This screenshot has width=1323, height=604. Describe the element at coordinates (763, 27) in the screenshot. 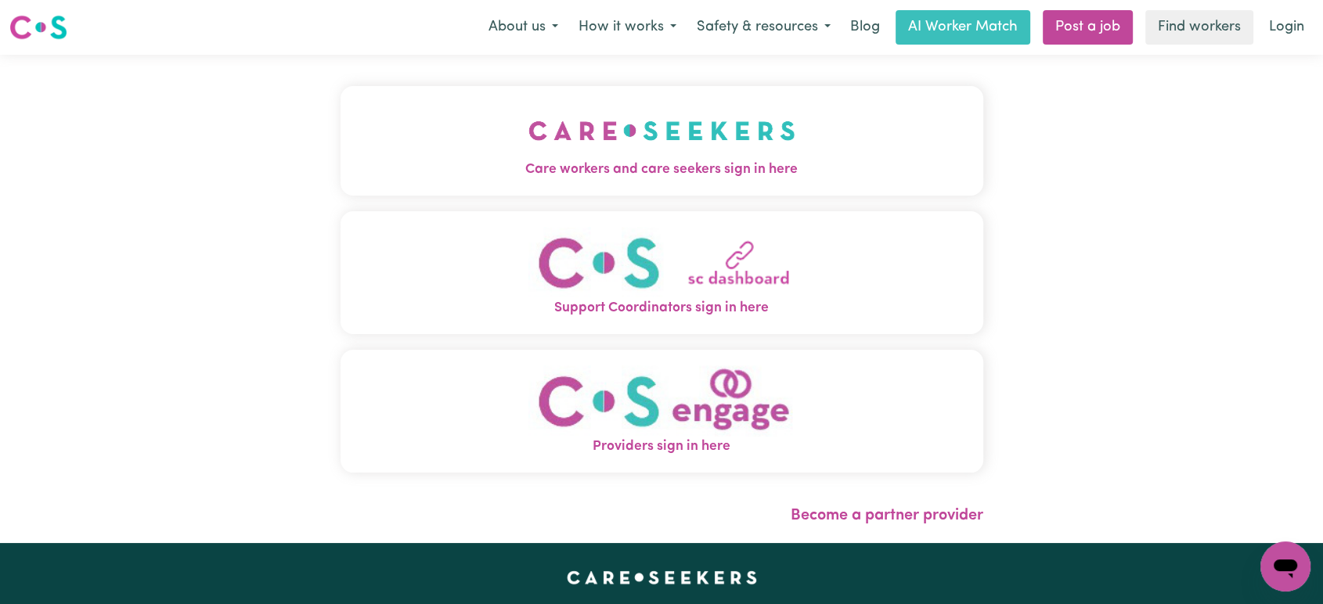

I see `button: Safety & resources` at that location.